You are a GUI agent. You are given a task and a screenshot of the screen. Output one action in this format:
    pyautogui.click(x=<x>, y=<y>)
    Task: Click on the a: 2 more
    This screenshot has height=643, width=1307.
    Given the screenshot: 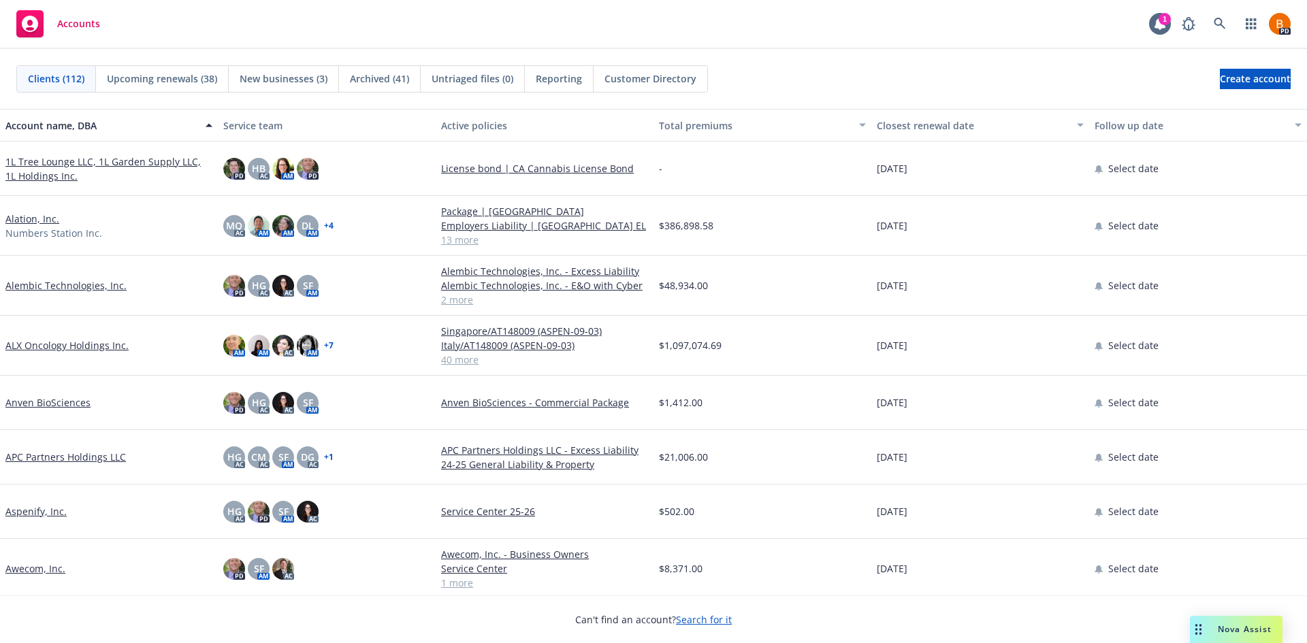 What is the action you would take?
    pyautogui.click(x=545, y=300)
    